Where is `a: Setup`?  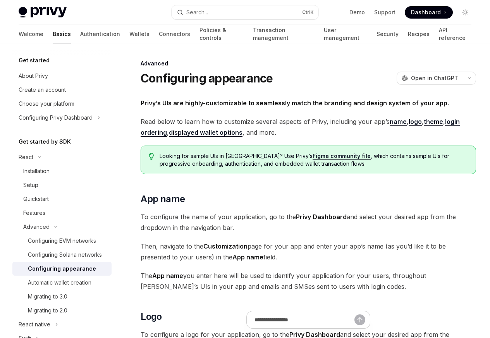 a: Setup is located at coordinates (62, 185).